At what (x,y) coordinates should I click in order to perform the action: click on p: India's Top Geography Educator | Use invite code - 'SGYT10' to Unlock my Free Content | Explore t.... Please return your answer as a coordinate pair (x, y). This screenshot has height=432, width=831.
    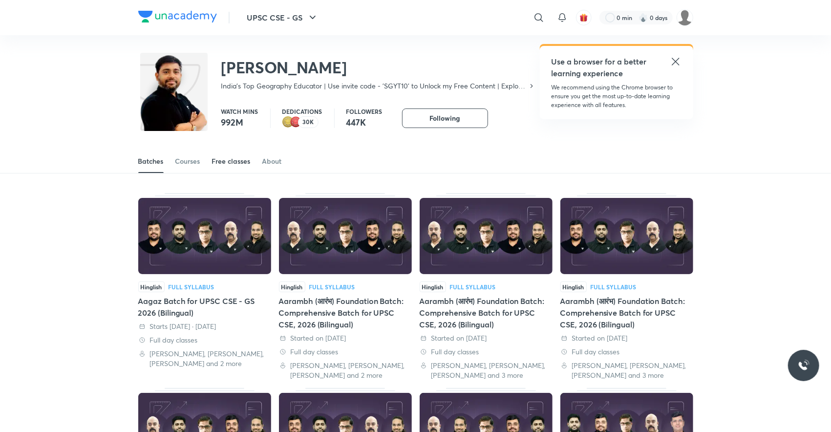
    Looking at the image, I should click on (374, 86).